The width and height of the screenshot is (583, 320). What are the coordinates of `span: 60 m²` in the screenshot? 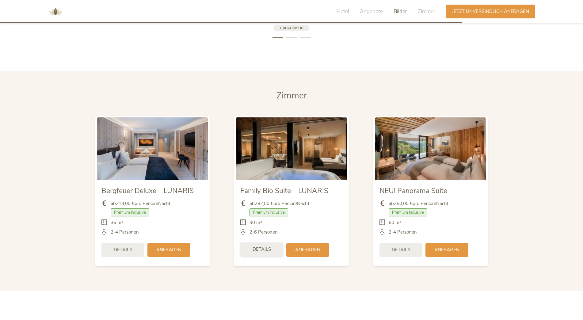 It's located at (395, 223).